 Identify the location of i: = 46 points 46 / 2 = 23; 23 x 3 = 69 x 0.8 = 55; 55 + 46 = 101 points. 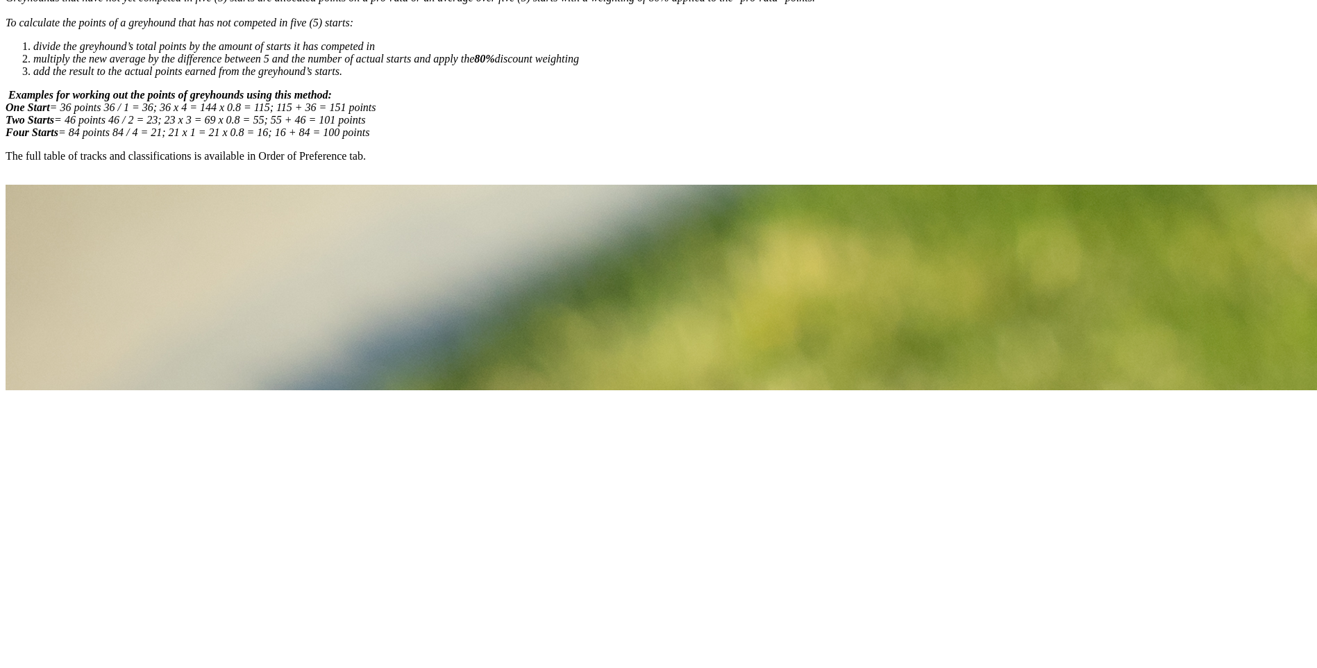
(210, 119).